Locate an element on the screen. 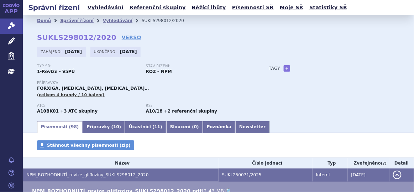  span: Ukončeno: is located at coordinates (106, 52).